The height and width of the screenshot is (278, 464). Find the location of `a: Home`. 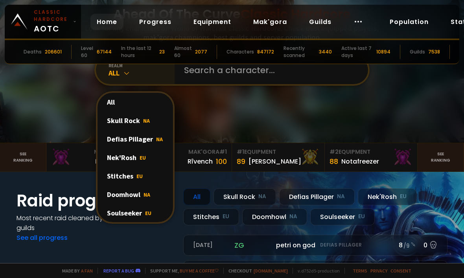

a: Home is located at coordinates (107, 22).